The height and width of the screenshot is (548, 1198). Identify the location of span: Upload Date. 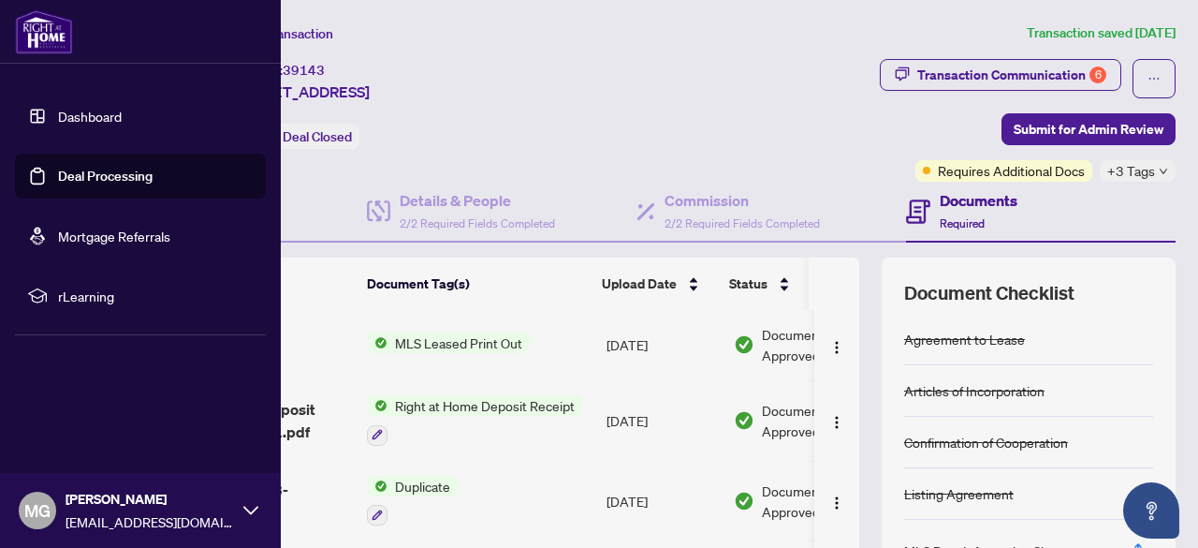
(639, 284).